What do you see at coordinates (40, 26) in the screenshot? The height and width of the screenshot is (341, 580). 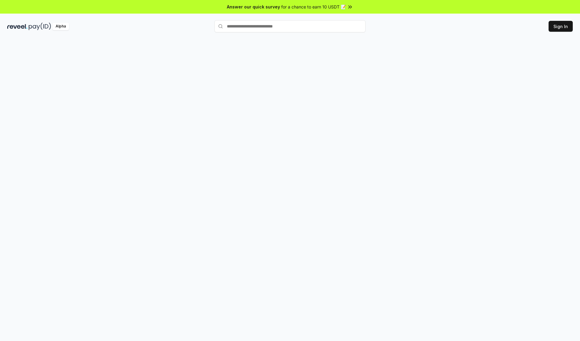 I see `img: pay_id` at bounding box center [40, 26].